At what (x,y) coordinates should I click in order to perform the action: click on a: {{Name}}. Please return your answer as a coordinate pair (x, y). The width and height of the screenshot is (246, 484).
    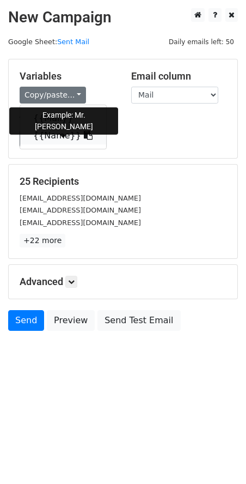
    Looking at the image, I should click on (63, 136).